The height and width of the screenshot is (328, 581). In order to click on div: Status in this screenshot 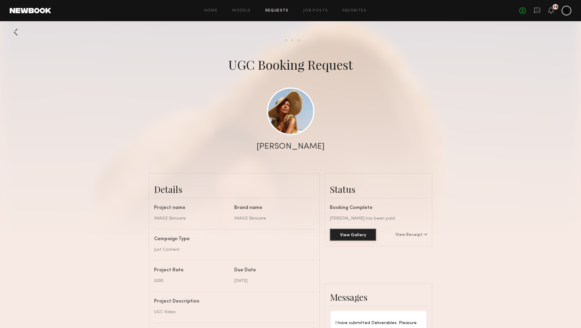, I will do `click(378, 189)`.